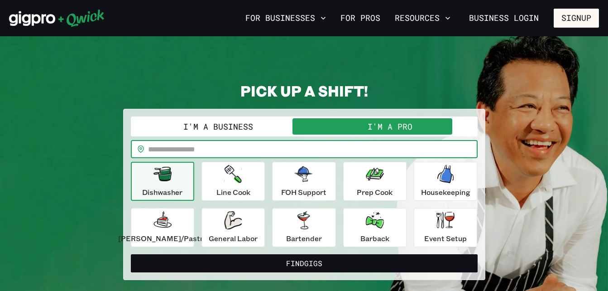  What do you see at coordinates (304, 181) in the screenshot?
I see `button: FOH Support` at bounding box center [304, 181].